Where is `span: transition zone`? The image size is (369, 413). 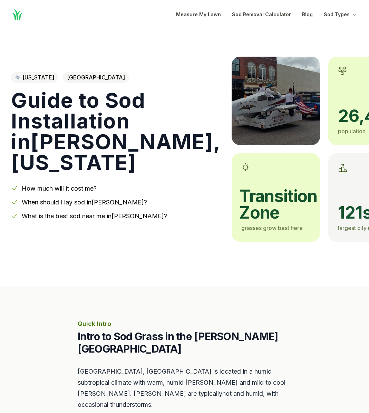
span: transition zone is located at coordinates (275, 204).